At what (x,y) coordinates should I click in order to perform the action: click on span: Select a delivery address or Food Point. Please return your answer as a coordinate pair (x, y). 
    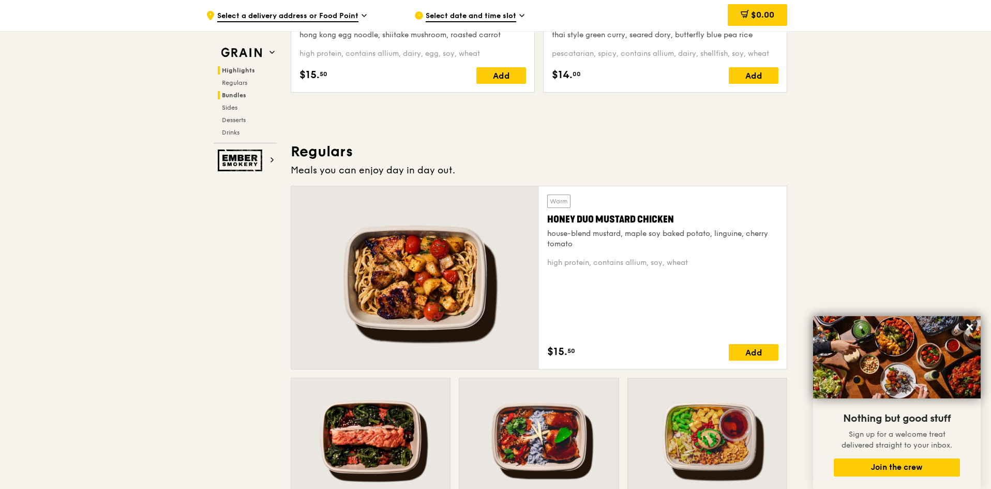
    Looking at the image, I should click on (288, 17).